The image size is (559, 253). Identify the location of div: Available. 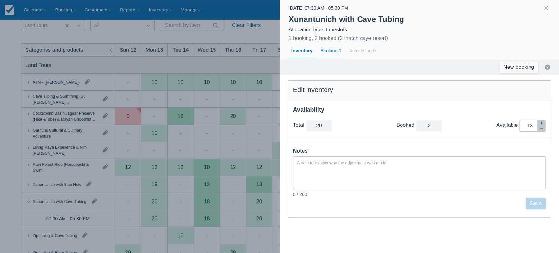
(508, 125).